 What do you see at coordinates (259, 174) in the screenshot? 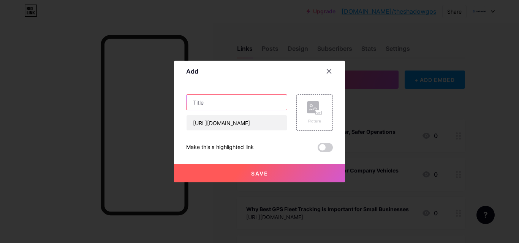
I see `span: Save` at bounding box center [259, 174].